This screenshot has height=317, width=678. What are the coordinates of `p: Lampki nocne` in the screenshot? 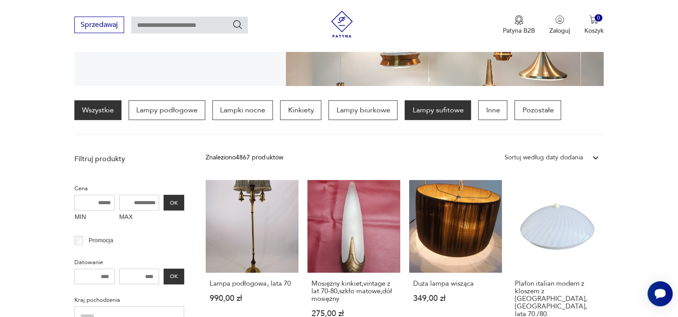 It's located at (242, 110).